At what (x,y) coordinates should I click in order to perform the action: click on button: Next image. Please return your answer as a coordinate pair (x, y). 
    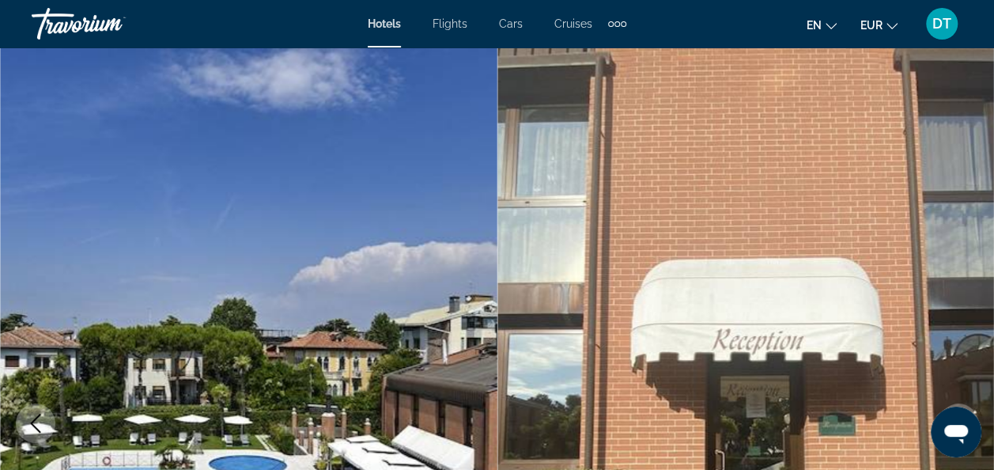
    Looking at the image, I should click on (959, 423).